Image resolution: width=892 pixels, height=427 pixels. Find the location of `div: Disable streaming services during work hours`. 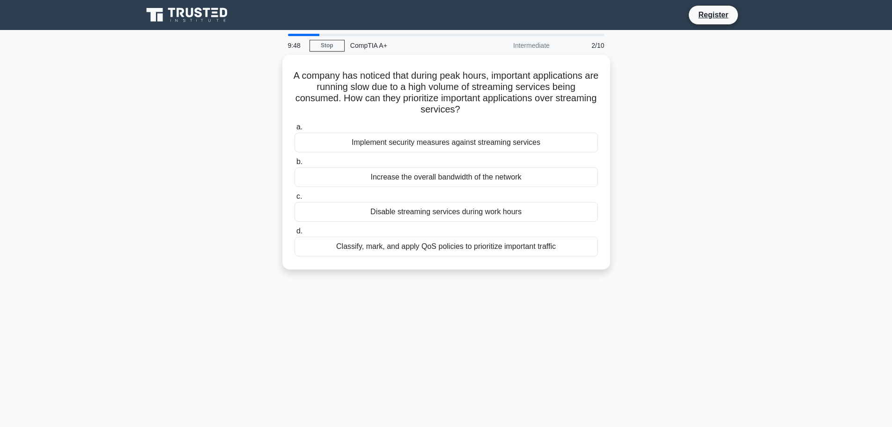

div: Disable streaming services during work hours is located at coordinates (446, 212).